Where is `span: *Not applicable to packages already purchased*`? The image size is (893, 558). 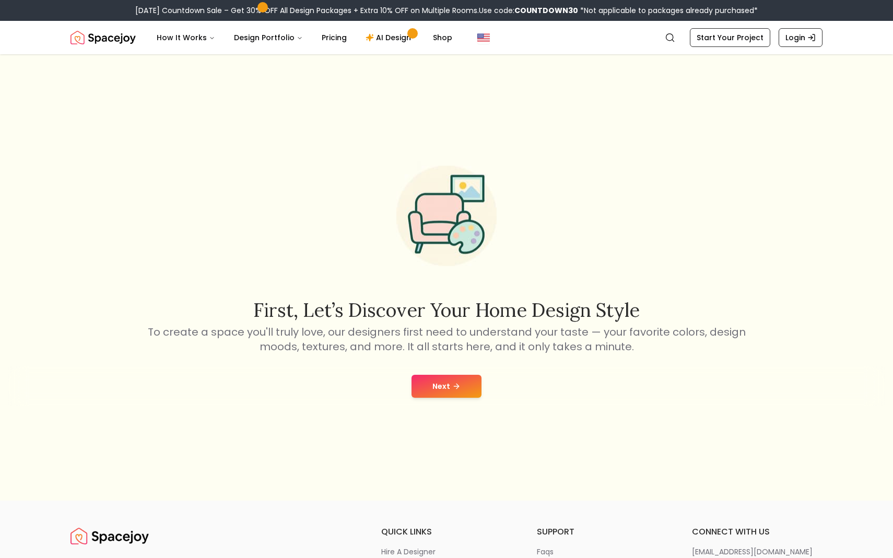 span: *Not applicable to packages already purchased* is located at coordinates (668, 10).